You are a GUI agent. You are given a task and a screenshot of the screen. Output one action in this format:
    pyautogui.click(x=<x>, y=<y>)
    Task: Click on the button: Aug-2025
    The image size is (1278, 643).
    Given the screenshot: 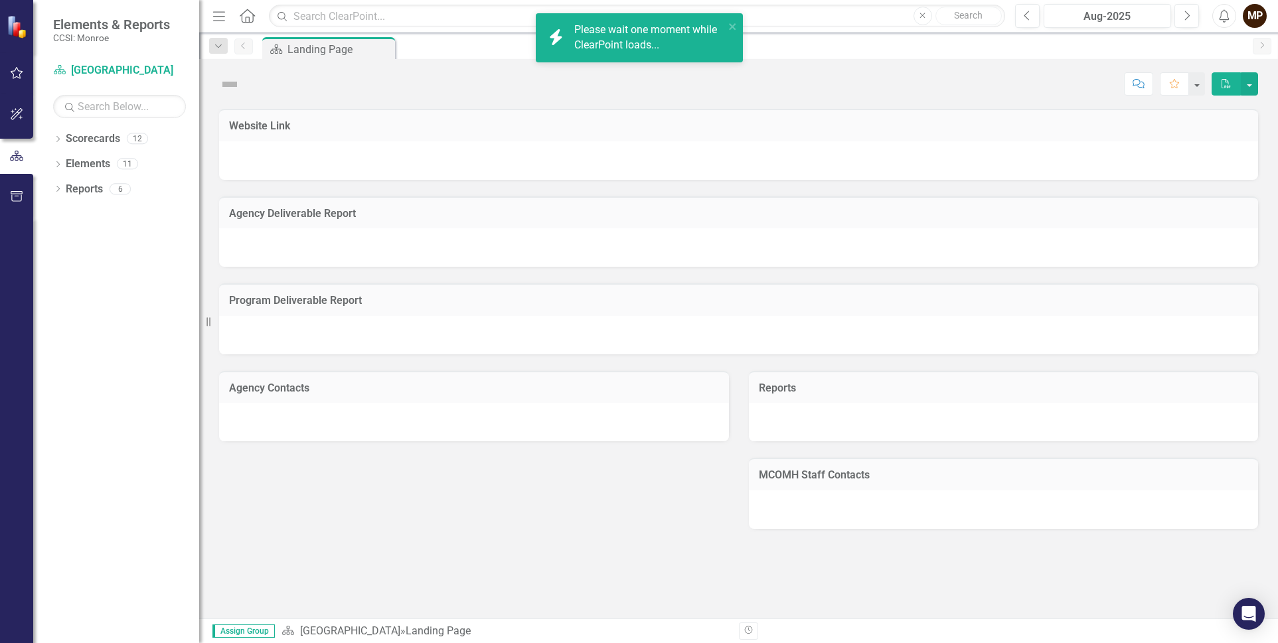 What is the action you would take?
    pyautogui.click(x=1107, y=16)
    